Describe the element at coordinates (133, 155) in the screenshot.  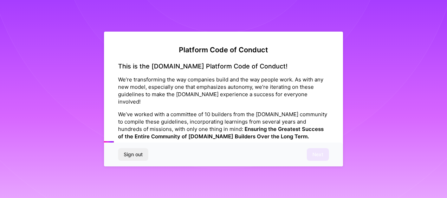
I see `button: Sign out` at that location.